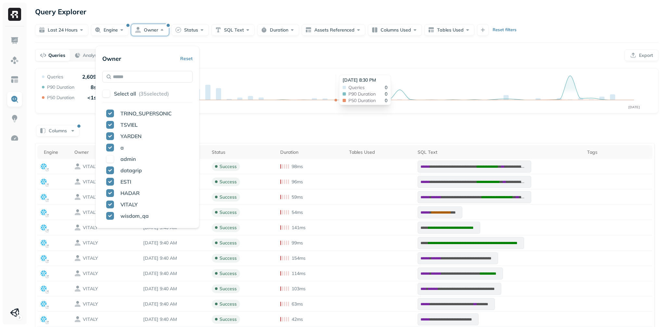 This screenshot has height=327, width=665. Describe the element at coordinates (61, 12) in the screenshot. I see `p: Query Explorer` at that location.